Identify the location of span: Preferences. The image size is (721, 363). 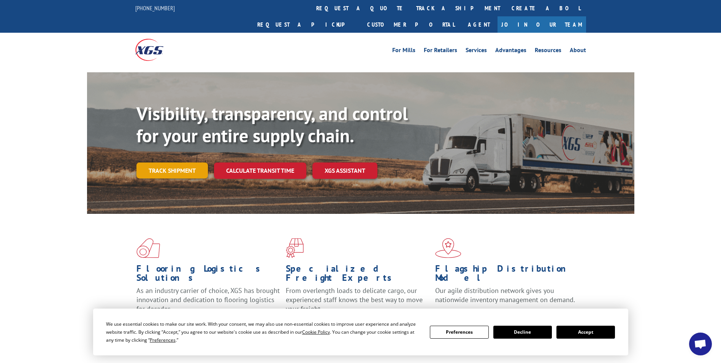
(163, 340).